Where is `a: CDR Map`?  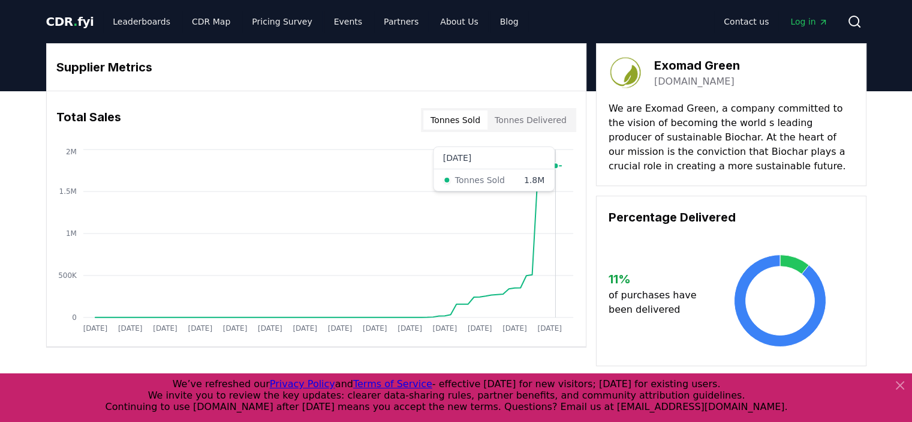
a: CDR Map is located at coordinates (211, 22).